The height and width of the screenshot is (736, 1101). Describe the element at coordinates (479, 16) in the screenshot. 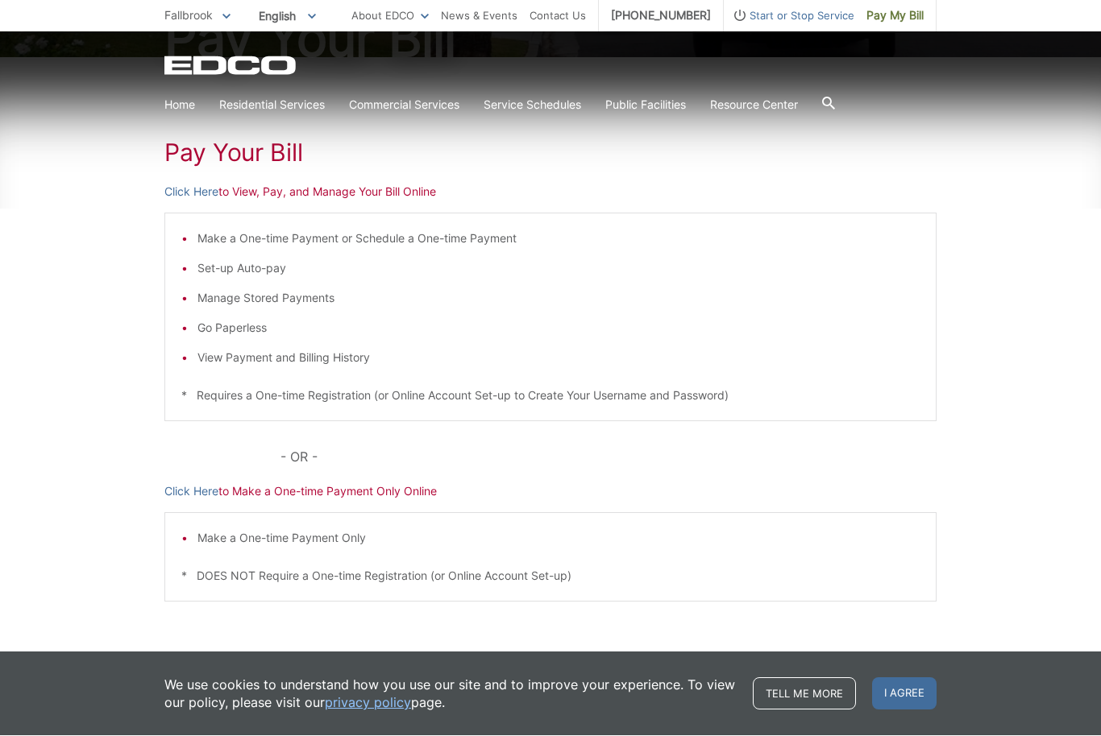

I see `a: News & Events` at that location.